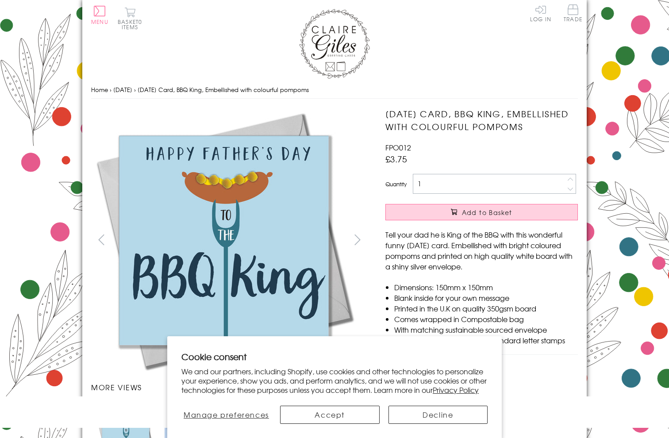  I want to click on button: Menu, so click(100, 15).